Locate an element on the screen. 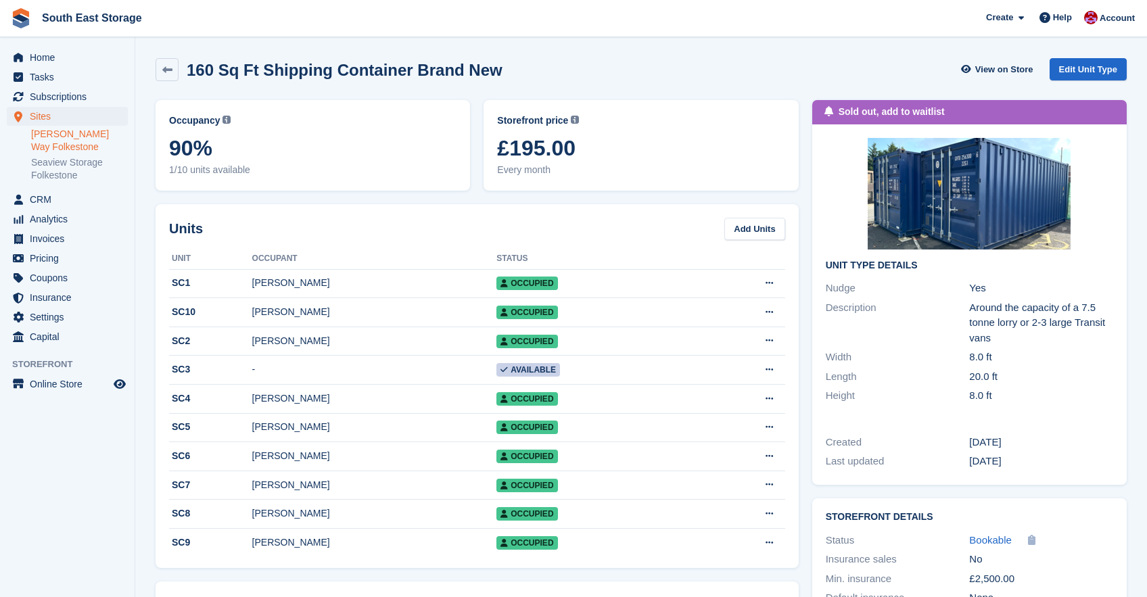 Image resolution: width=1147 pixels, height=597 pixels. div: 20.0 ft is located at coordinates (1041, 377).